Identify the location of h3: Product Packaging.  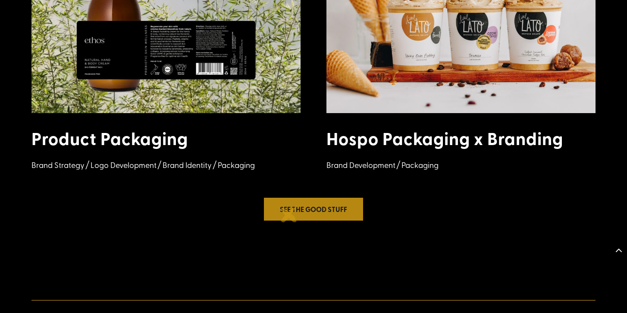
(166, 141).